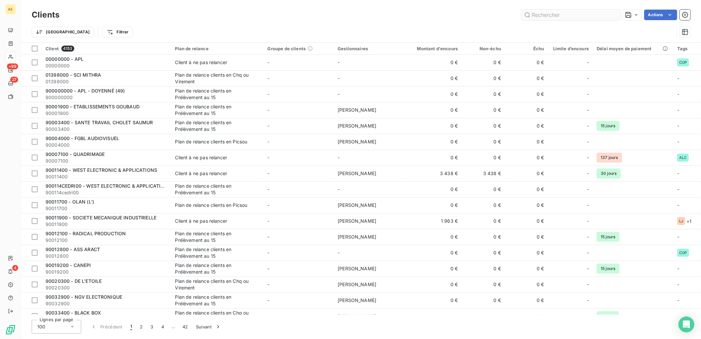 The width and height of the screenshot is (701, 339). I want to click on h3: Clients, so click(46, 15).